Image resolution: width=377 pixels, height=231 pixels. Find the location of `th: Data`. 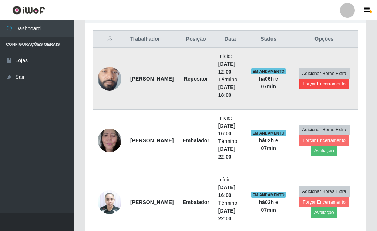

th: Data is located at coordinates (230, 39).